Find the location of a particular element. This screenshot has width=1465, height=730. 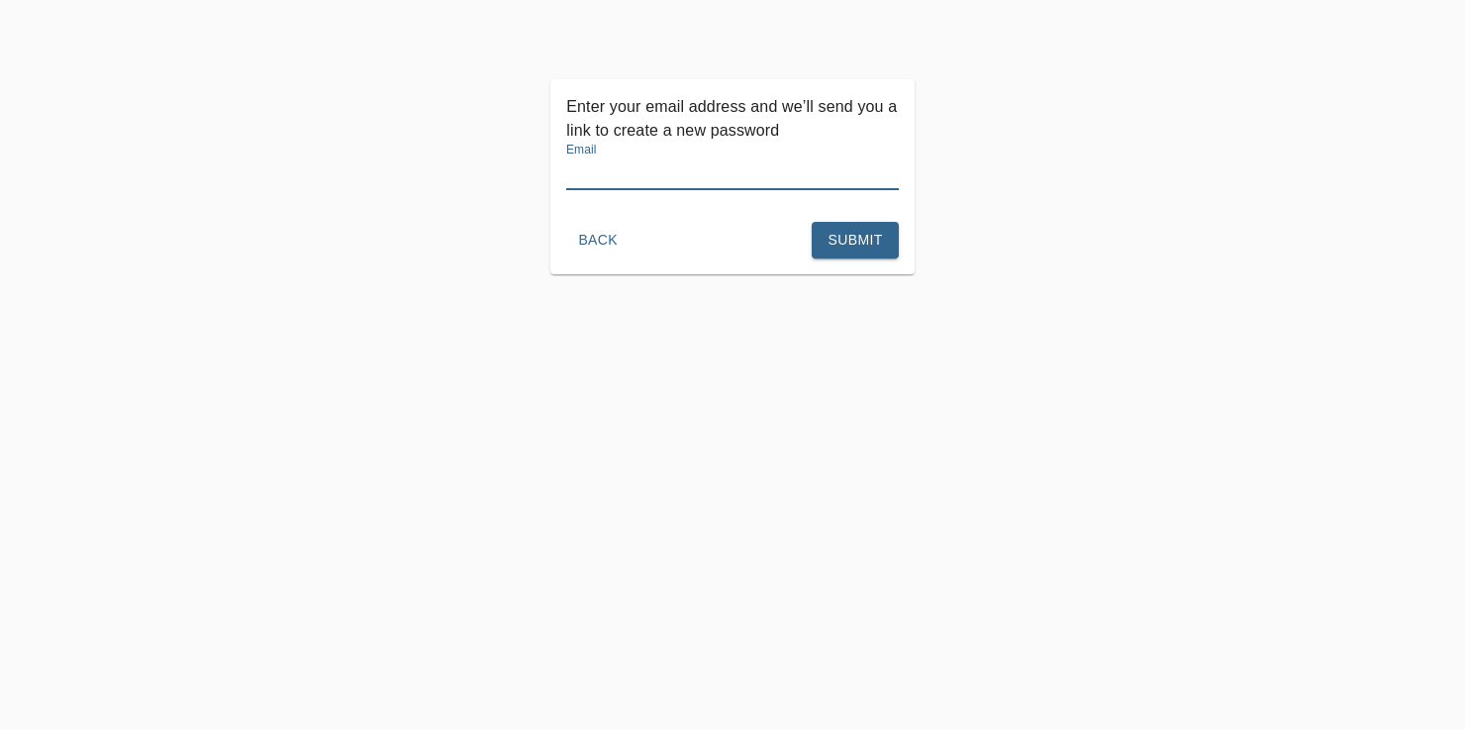

button: Submit is located at coordinates (854, 240).